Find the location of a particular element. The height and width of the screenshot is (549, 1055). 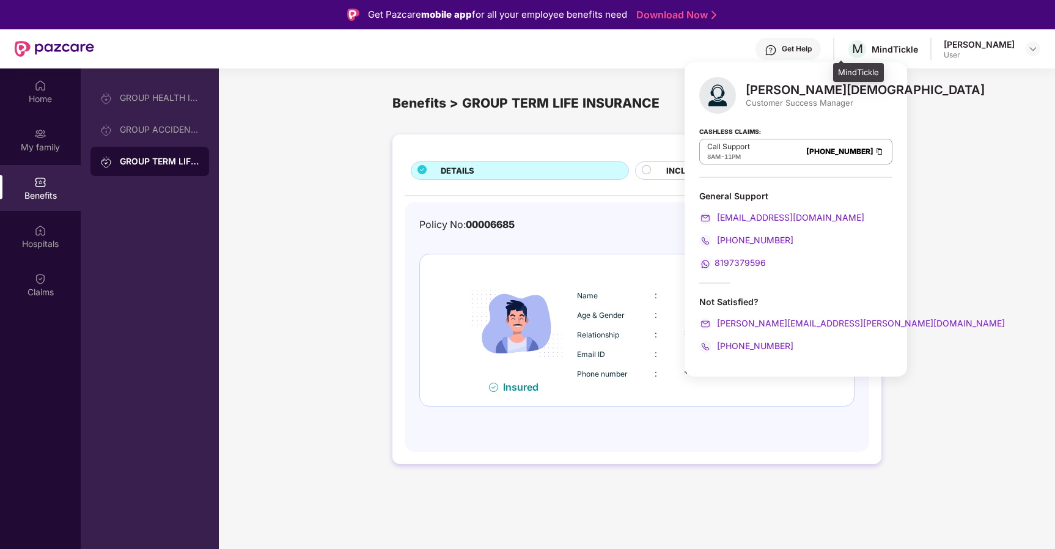

img: svg+xml;base64,PHN2ZyBpZD0iSG9tZSIgeG1sbnM9Imh0dHA6Ly93d3cudzMub3JnLzIwMDAvc3ZnIiB3aWR0aD0iMjAiIG... is located at coordinates (40, 86).